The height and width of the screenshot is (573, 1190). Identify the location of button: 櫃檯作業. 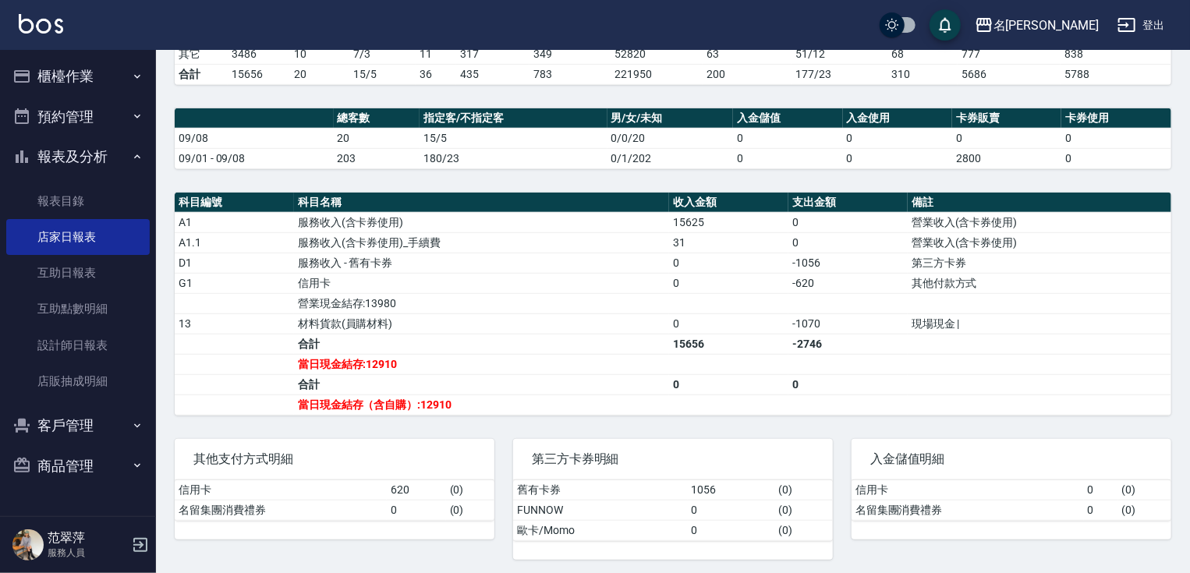
(78, 76).